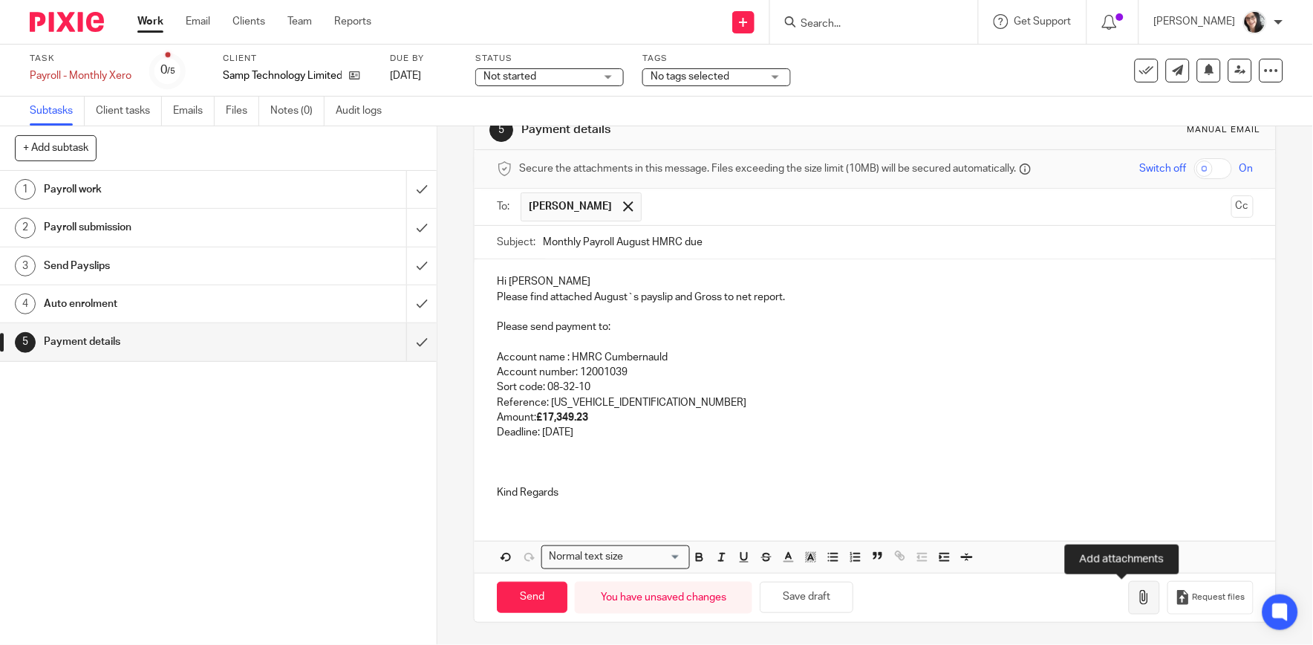 The height and width of the screenshot is (645, 1313). What do you see at coordinates (562, 418) in the screenshot?
I see `strong: £17,349.23` at bounding box center [562, 418].